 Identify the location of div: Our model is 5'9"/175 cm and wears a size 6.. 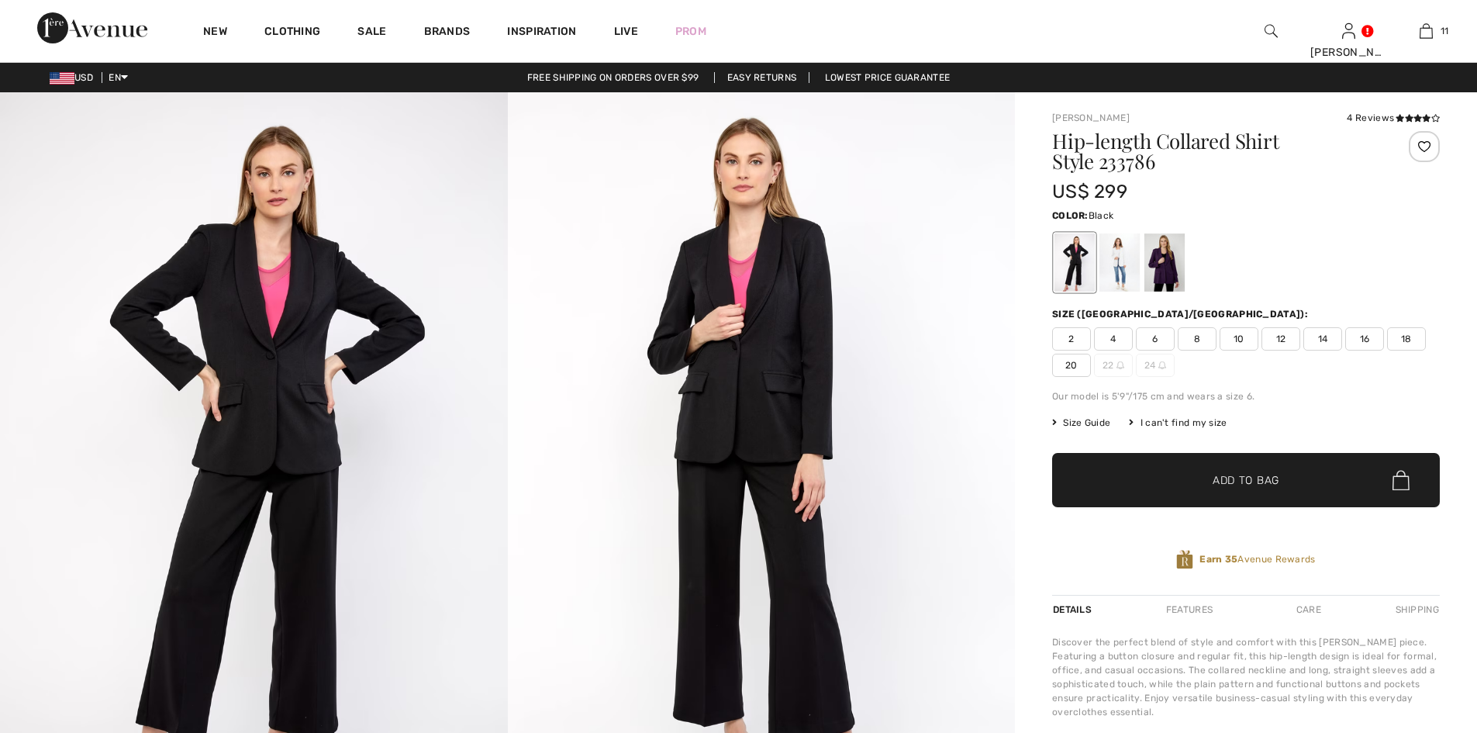
(1246, 396).